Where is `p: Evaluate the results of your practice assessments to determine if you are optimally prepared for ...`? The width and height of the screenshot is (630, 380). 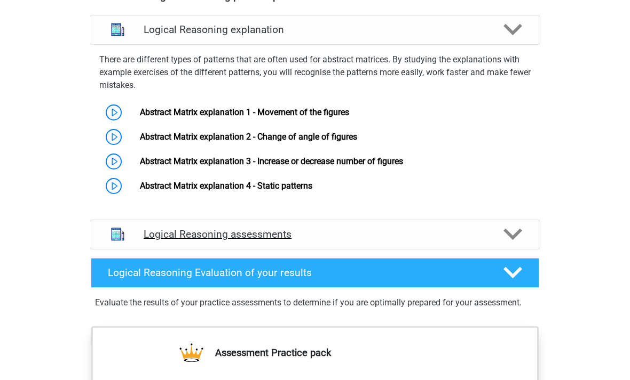
p: Evaluate the results of your practice assessments to determine if you are optimally prepared for ... is located at coordinates (315, 303).